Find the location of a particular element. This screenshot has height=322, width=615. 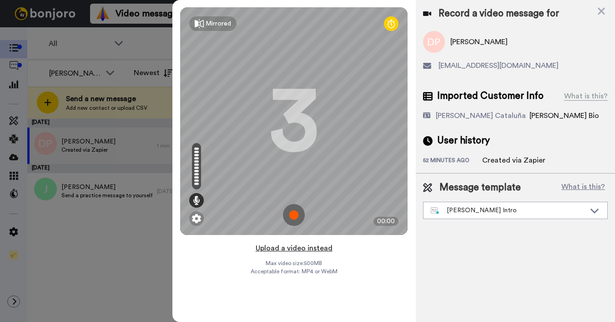

div: 52 minutes ago is located at coordinates (452, 161).